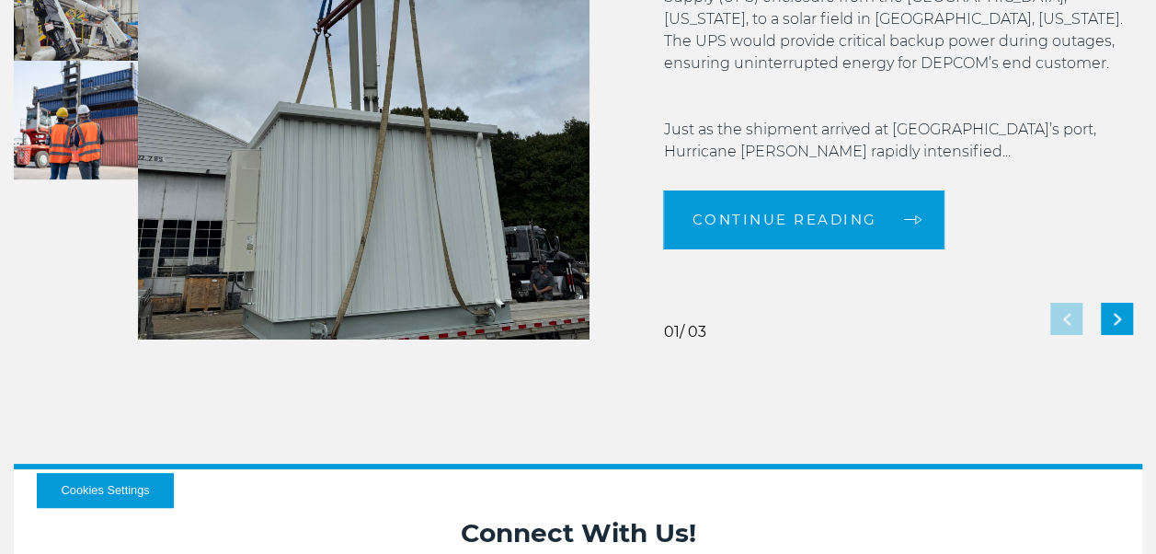  I want to click on button: Cookies Settings, so click(105, 490).